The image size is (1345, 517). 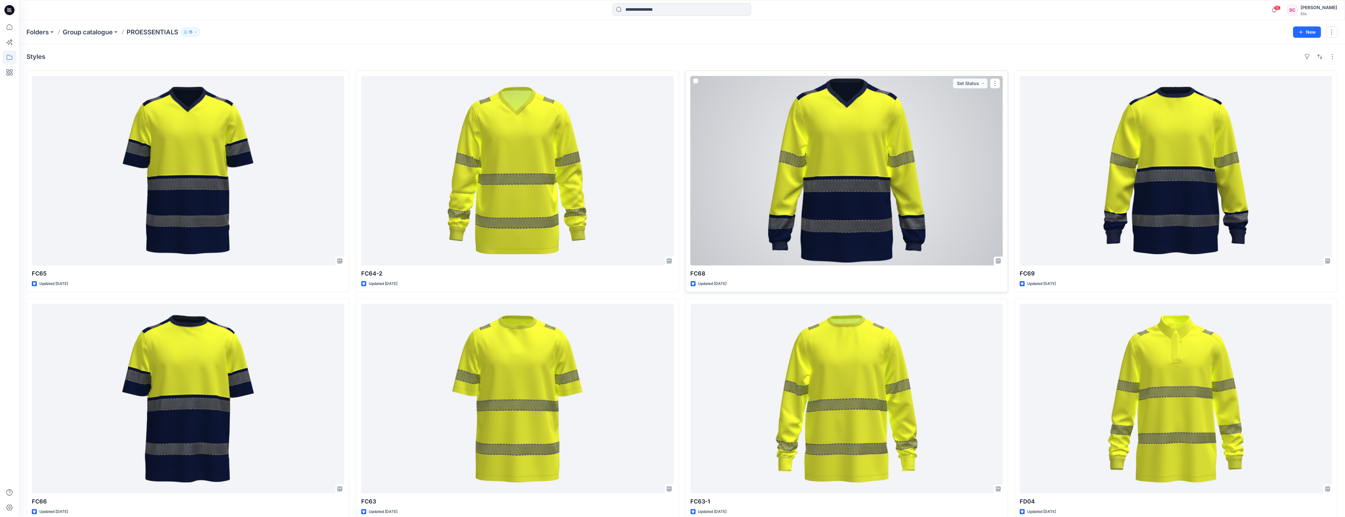 What do you see at coordinates (1278, 8) in the screenshot?
I see `span: 15` at bounding box center [1278, 8].